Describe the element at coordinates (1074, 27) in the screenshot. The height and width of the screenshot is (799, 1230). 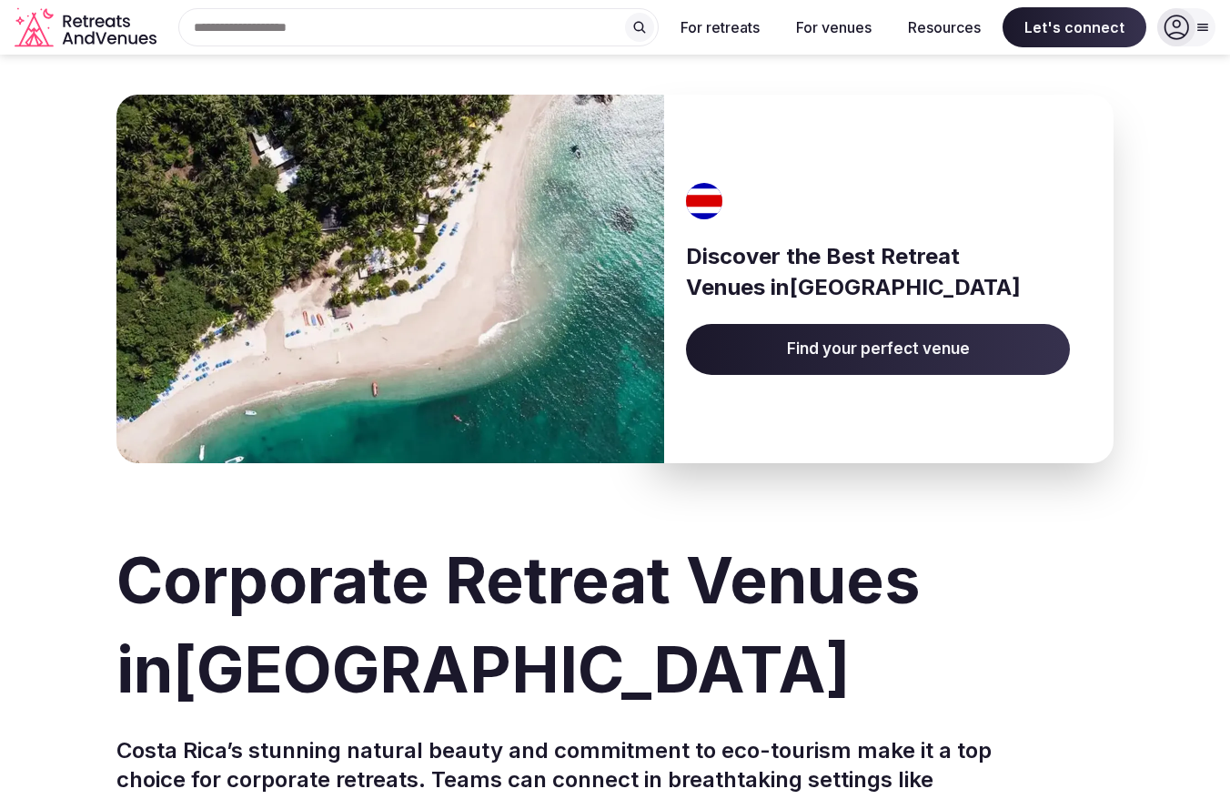
I see `span: Let's connect` at that location.